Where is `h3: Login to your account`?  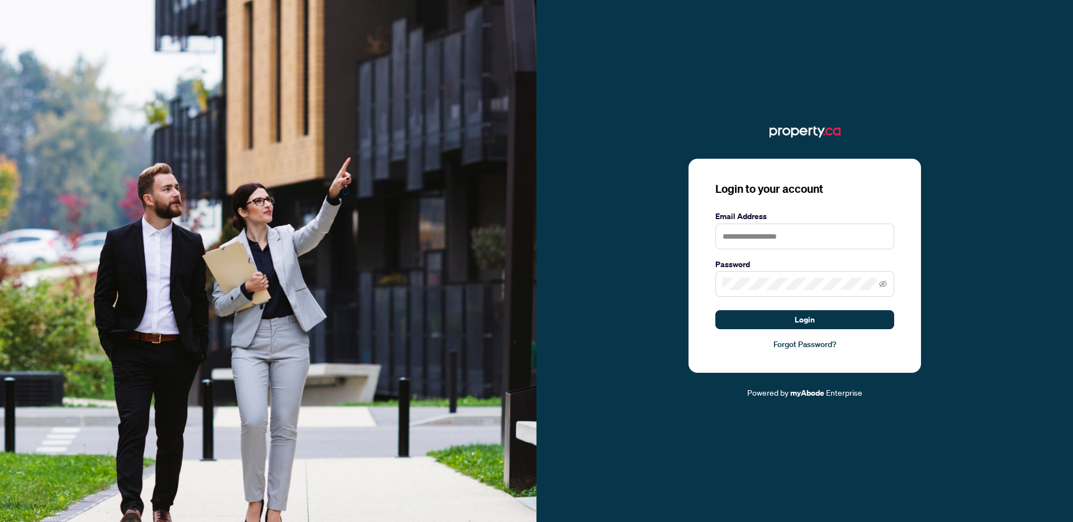
h3: Login to your account is located at coordinates (805, 189).